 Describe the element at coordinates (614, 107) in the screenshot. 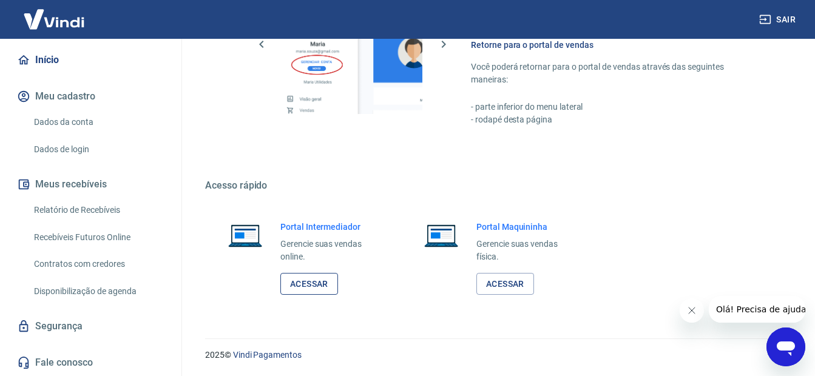

I see `p: - parte inferior do menu lateral` at that location.